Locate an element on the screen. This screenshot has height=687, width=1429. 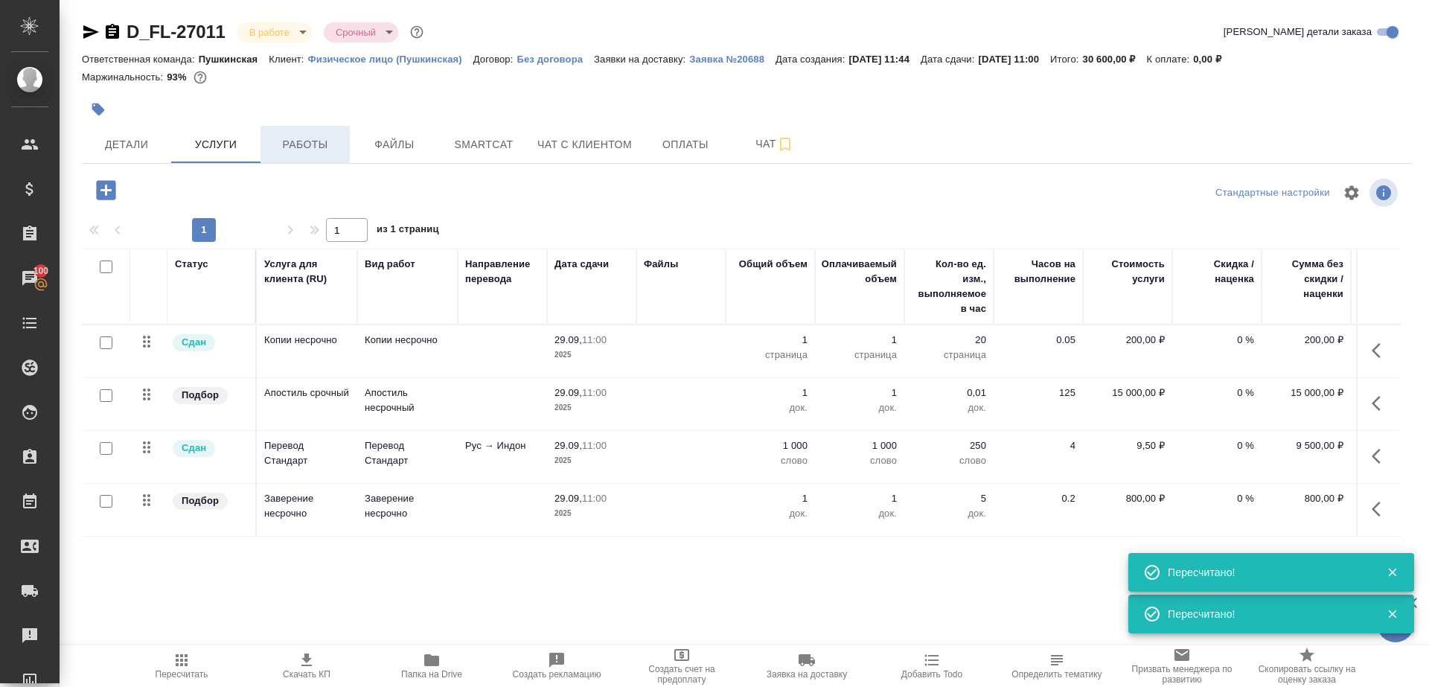
button: Добавить услугу is located at coordinates (106, 190).